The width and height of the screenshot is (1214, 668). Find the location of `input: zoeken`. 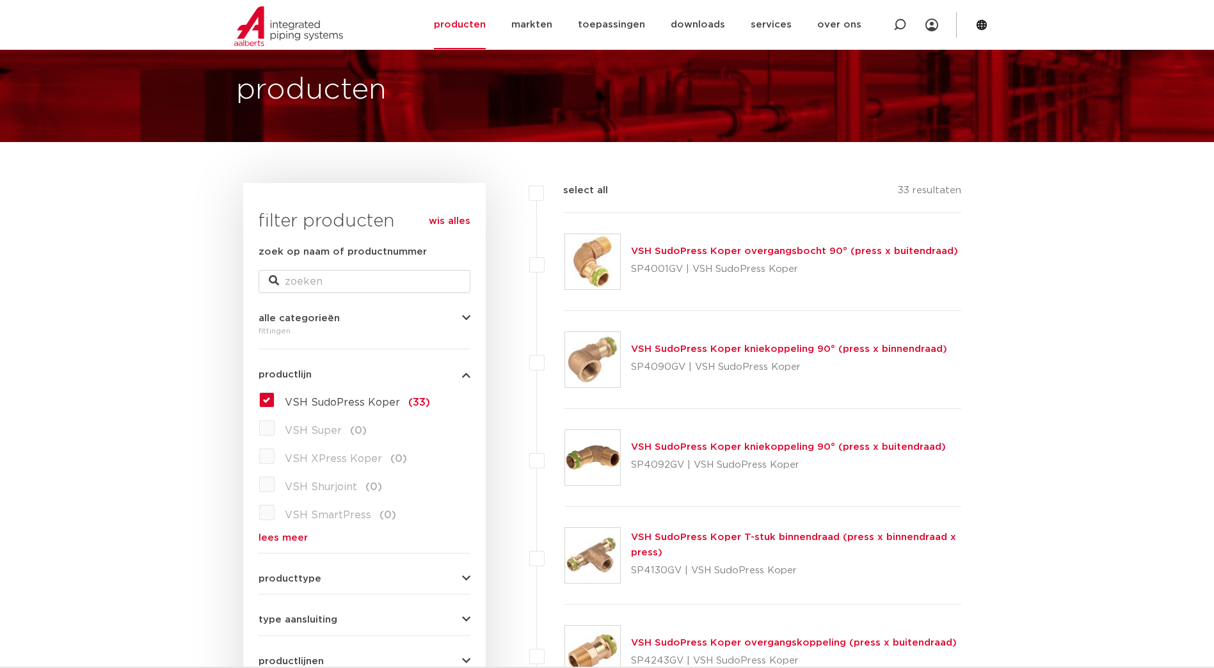

input: zoeken is located at coordinates (364, 282).